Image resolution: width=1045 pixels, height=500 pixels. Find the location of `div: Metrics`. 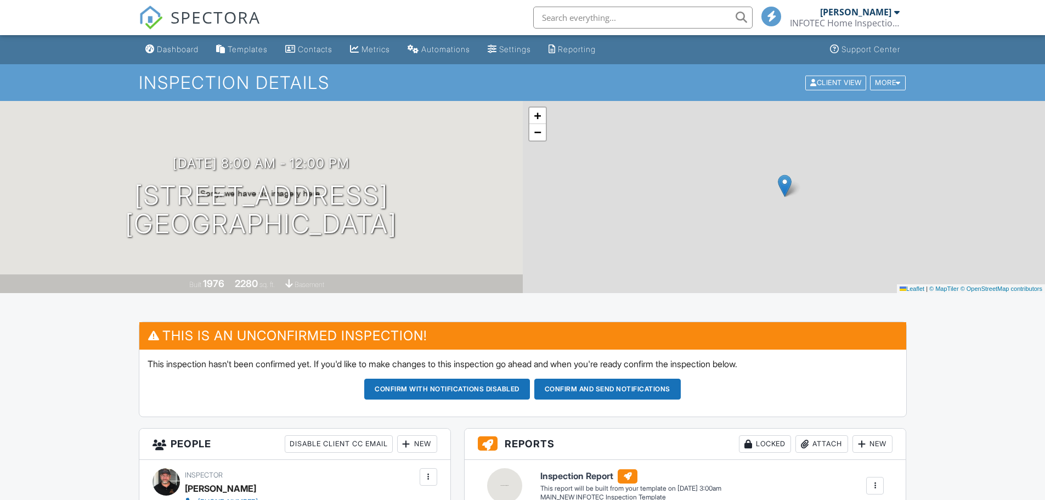

div: Metrics is located at coordinates (376, 49).